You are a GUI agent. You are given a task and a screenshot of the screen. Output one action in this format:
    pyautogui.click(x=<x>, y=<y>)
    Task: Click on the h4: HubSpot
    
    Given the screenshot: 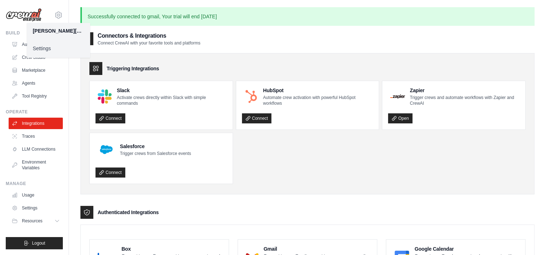 What is the action you would take?
    pyautogui.click(x=318, y=90)
    